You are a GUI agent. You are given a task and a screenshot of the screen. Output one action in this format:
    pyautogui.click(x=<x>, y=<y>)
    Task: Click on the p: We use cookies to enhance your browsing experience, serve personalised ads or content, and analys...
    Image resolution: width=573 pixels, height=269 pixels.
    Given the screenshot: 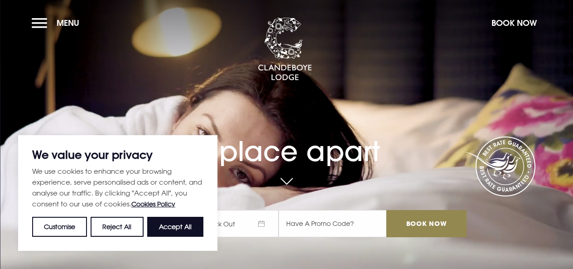 What is the action you would take?
    pyautogui.click(x=118, y=187)
    